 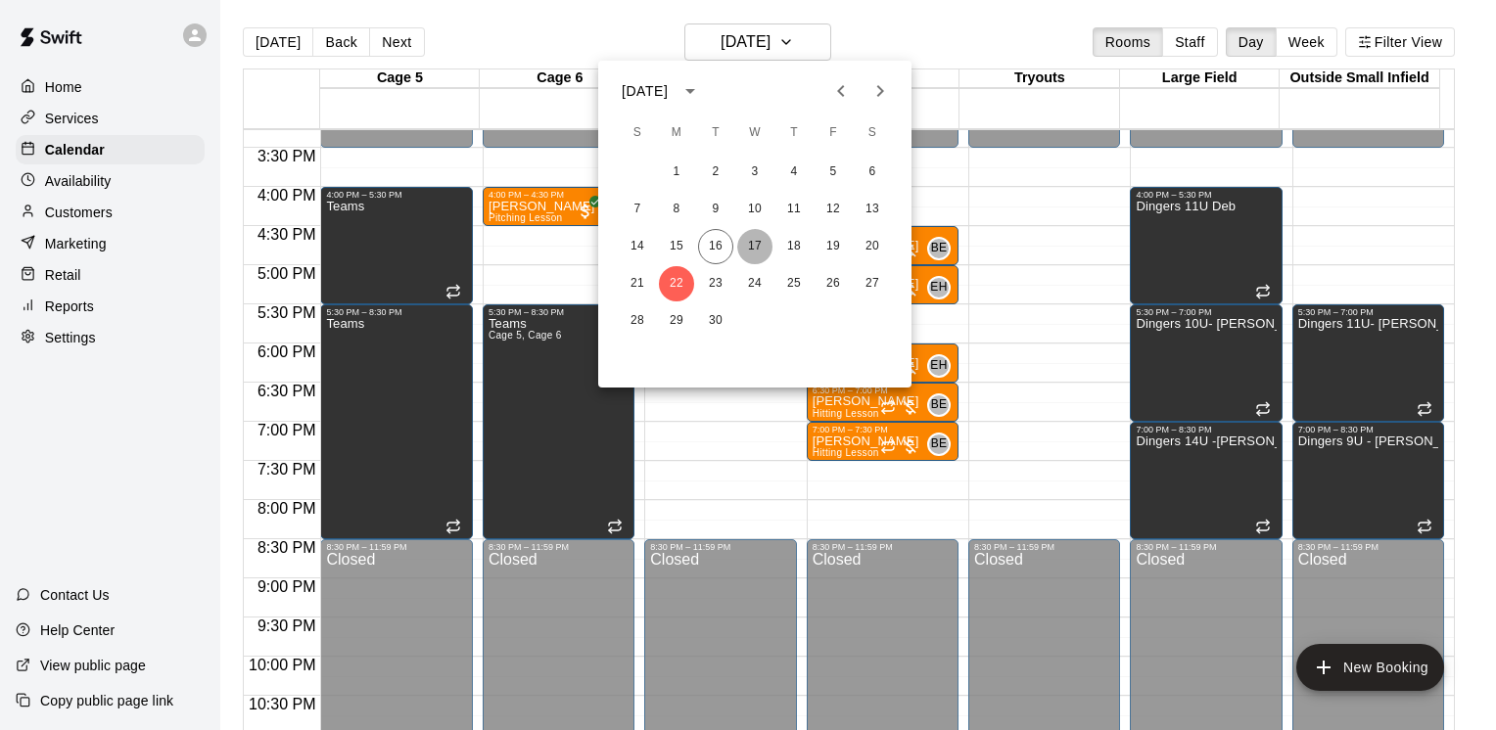 What do you see at coordinates (716, 284) in the screenshot?
I see `button: 23` at bounding box center [716, 284].